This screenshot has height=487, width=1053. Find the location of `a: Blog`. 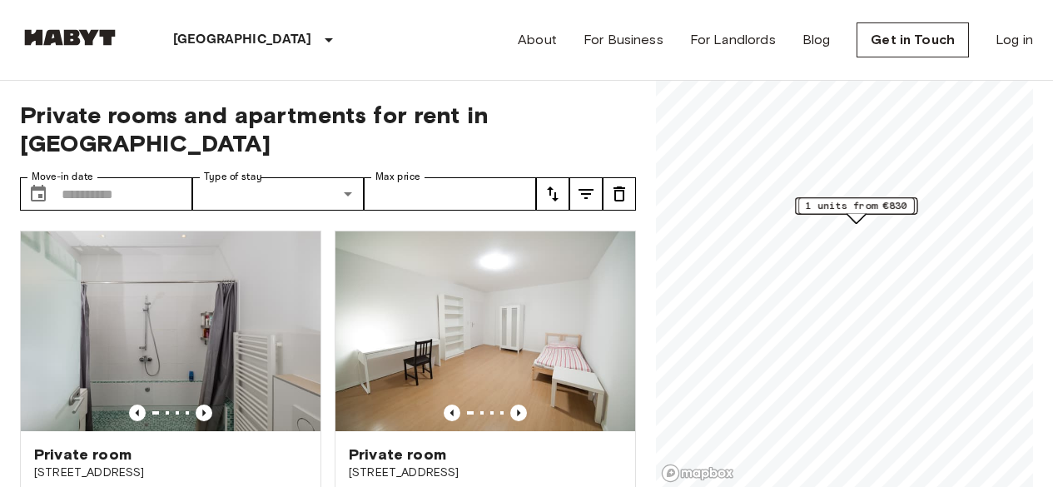

a: Blog is located at coordinates (817, 40).